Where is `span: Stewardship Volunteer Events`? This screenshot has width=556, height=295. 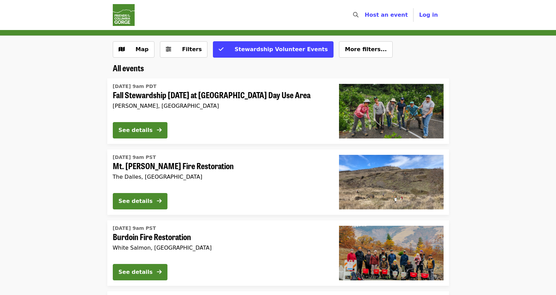 span: Stewardship Volunteer Events is located at coordinates (281, 49).